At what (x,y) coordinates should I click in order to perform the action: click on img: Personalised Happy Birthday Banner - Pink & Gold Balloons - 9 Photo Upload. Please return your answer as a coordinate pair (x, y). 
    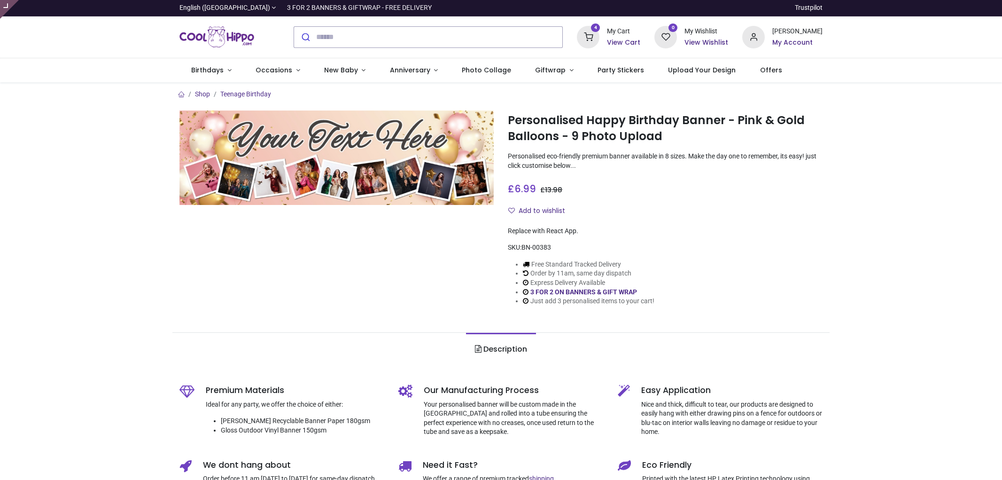
    Looking at the image, I should click on (337, 157).